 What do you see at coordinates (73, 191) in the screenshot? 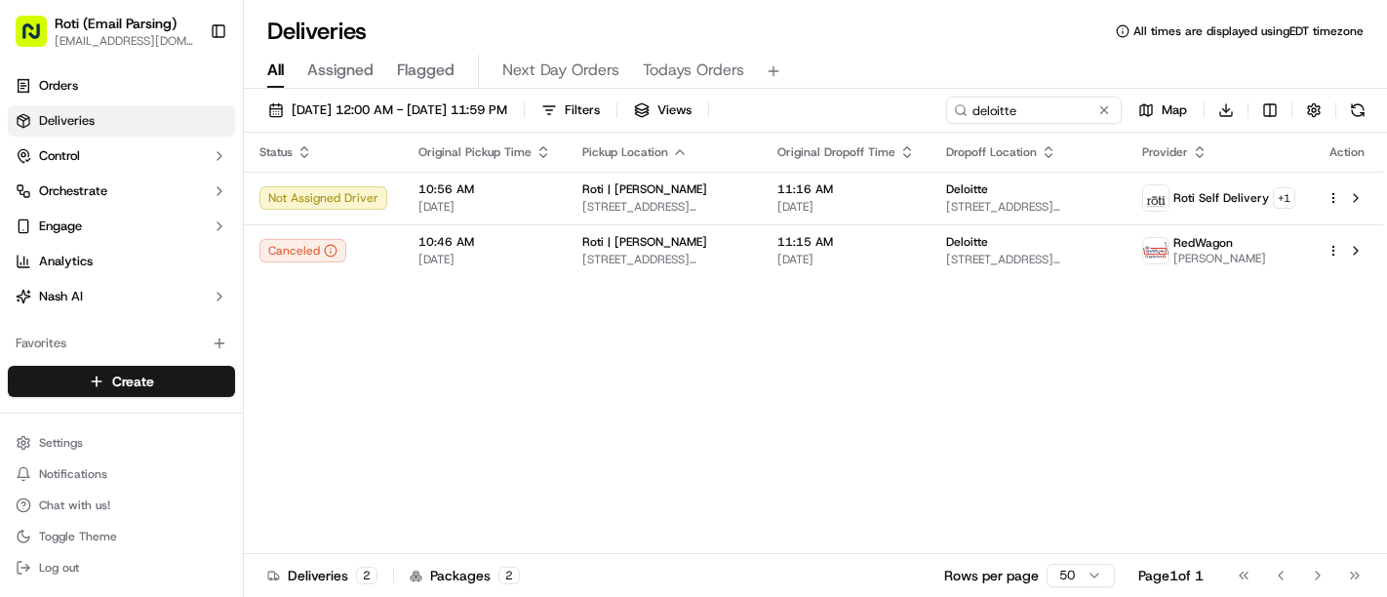
I see `span: Orchestrate` at bounding box center [73, 191].